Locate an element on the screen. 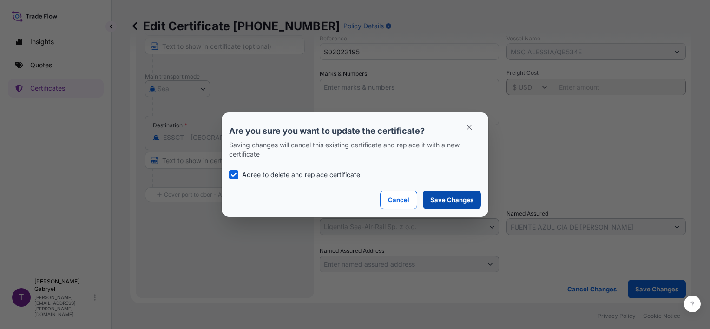 This screenshot has width=710, height=329. p: Cancel is located at coordinates (399, 200).